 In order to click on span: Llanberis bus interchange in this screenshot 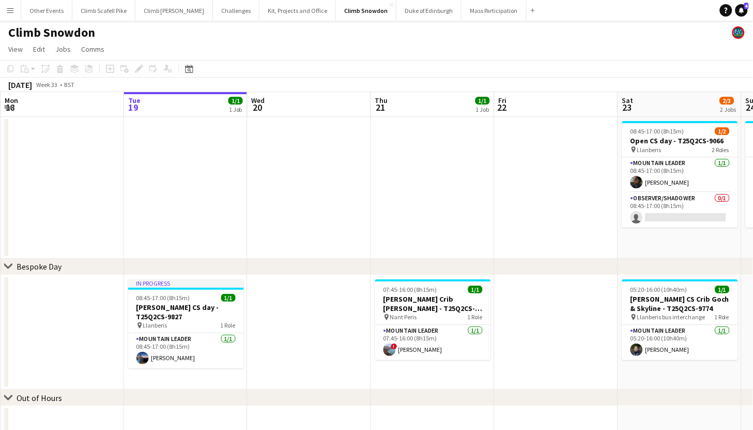, I will do `click(672, 316)`.